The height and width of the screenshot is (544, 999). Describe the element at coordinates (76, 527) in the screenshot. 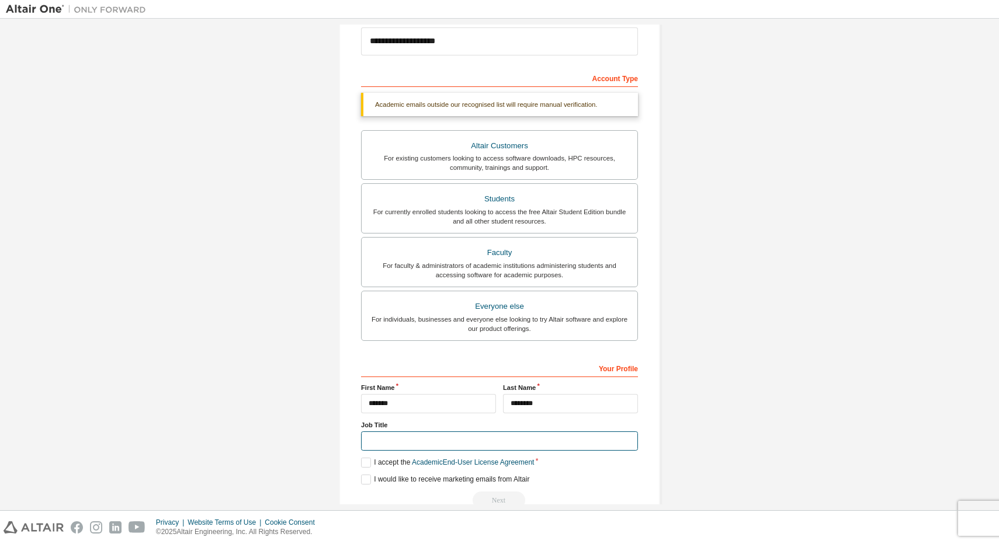

I see `img: facebook.svg` at that location.